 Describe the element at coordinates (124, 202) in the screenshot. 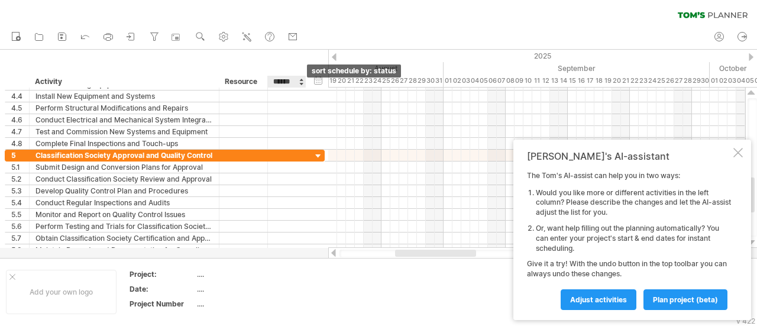

I see `div: Conduct Regular Inspections and Audits` at that location.